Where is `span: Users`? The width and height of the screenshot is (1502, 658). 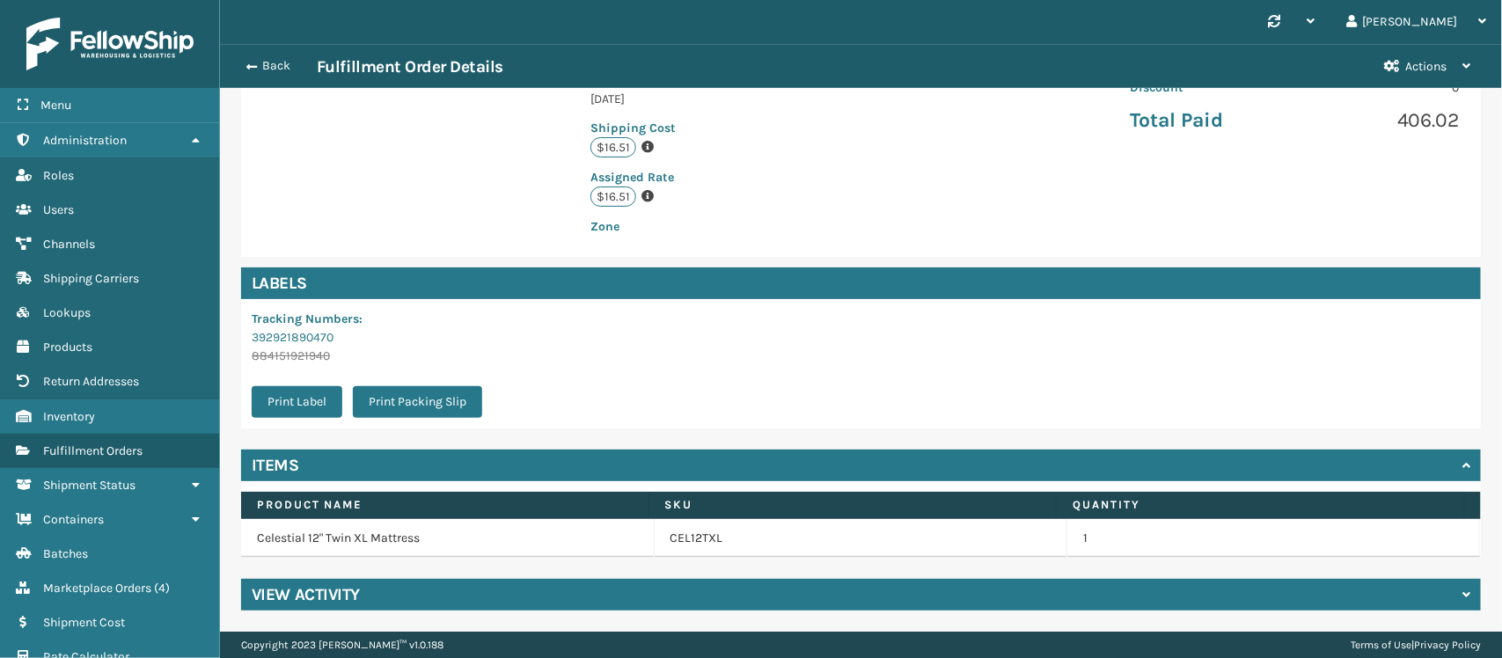 span: Users is located at coordinates (58, 209).